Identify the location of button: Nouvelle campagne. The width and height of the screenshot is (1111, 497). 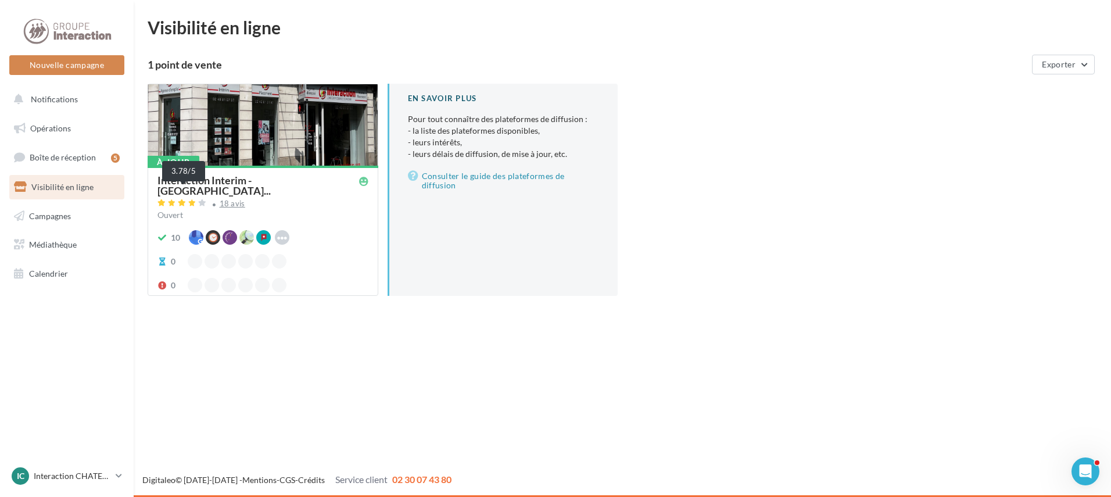
(67, 65).